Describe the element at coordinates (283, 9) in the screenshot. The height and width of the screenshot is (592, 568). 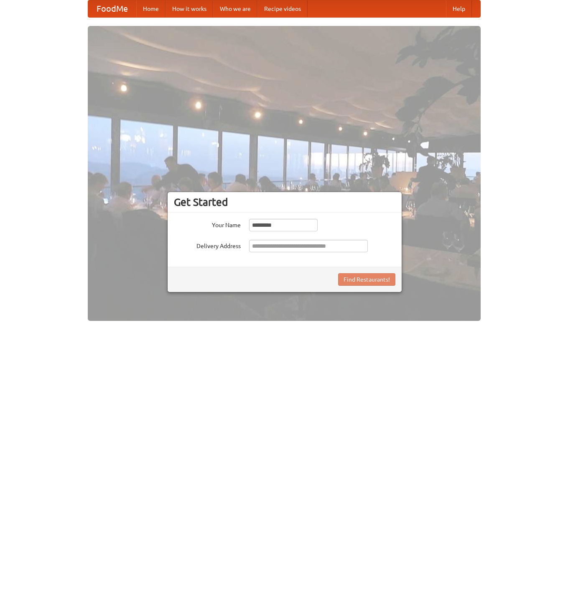
I see `a: Recipe videos` at that location.